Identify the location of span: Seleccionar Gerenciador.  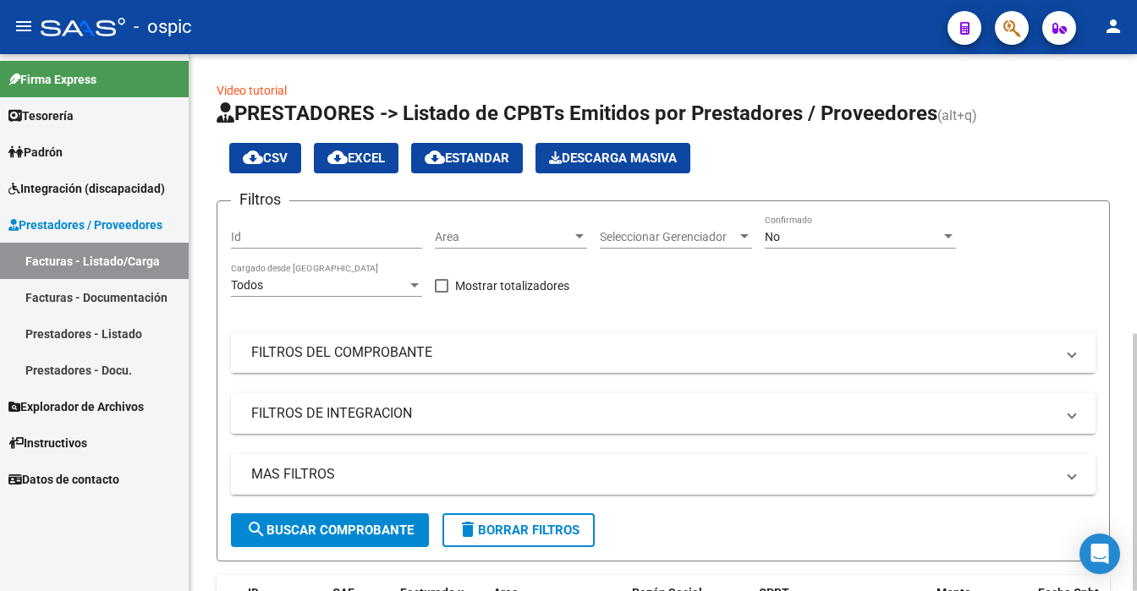
(668, 237).